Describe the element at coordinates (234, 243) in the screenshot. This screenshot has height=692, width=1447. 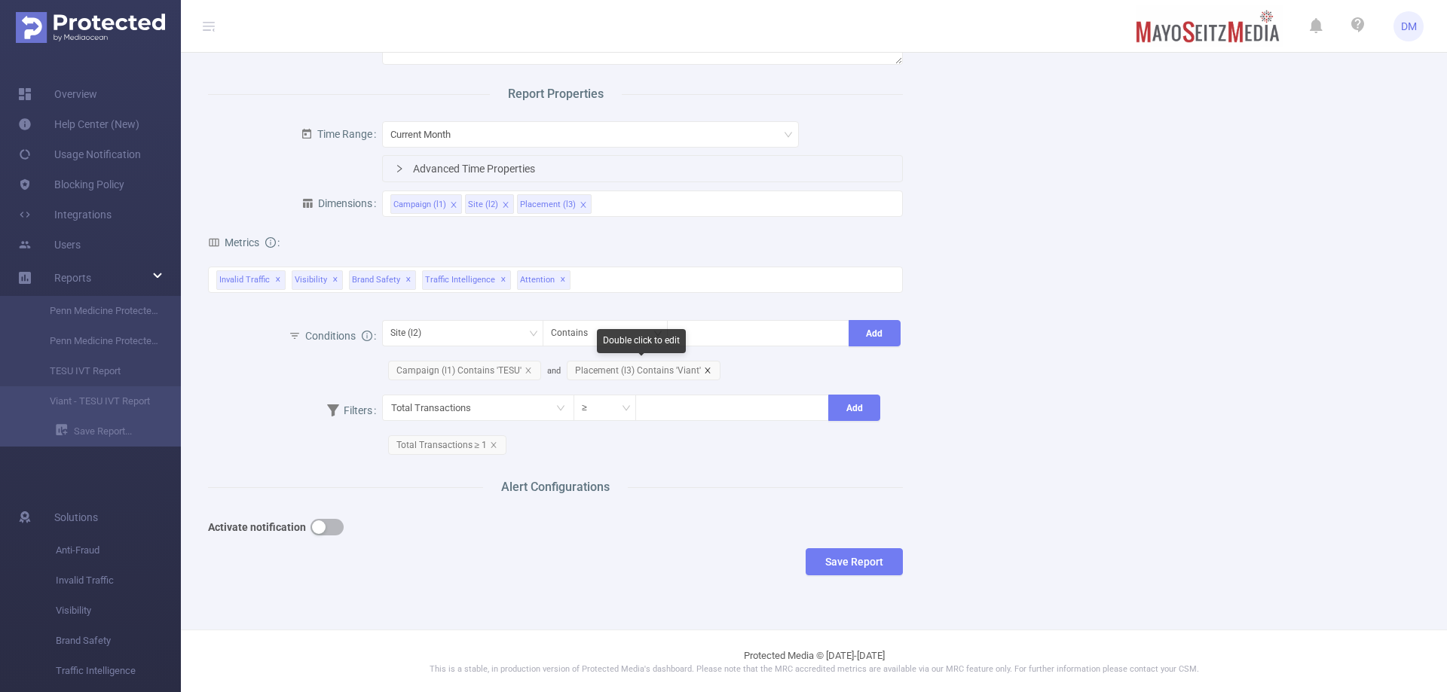
I see `span: Metrics` at that location.